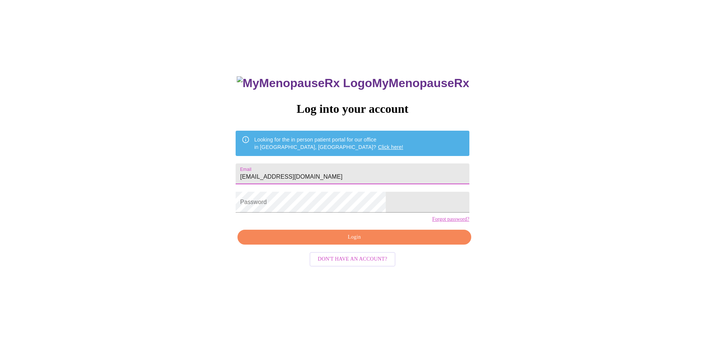  Describe the element at coordinates (451, 219) in the screenshot. I see `a: Forgot password?` at that location.